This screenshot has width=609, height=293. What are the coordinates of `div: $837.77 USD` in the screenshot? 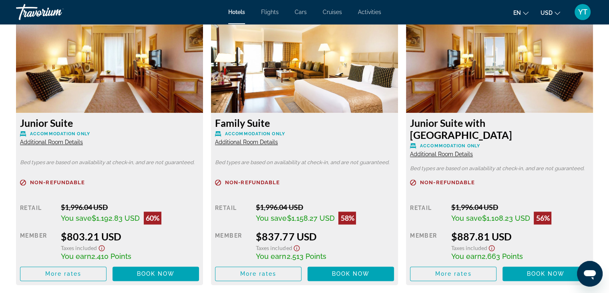 It's located at (325, 236).